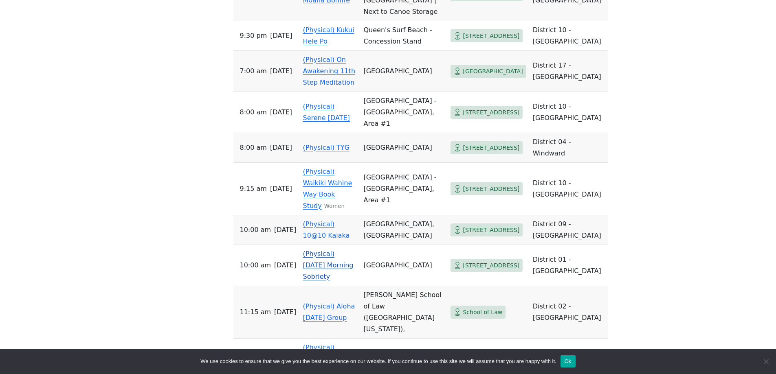 The height and width of the screenshot is (374, 776). What do you see at coordinates (253, 189) in the screenshot?
I see `span: 9:15 AM` at bounding box center [253, 189].